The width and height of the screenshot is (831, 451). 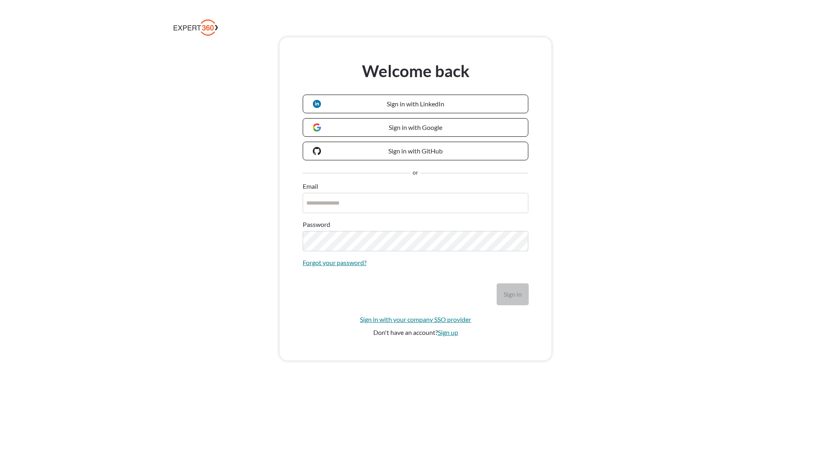 I want to click on img: LinkedIn logo, so click(x=317, y=104).